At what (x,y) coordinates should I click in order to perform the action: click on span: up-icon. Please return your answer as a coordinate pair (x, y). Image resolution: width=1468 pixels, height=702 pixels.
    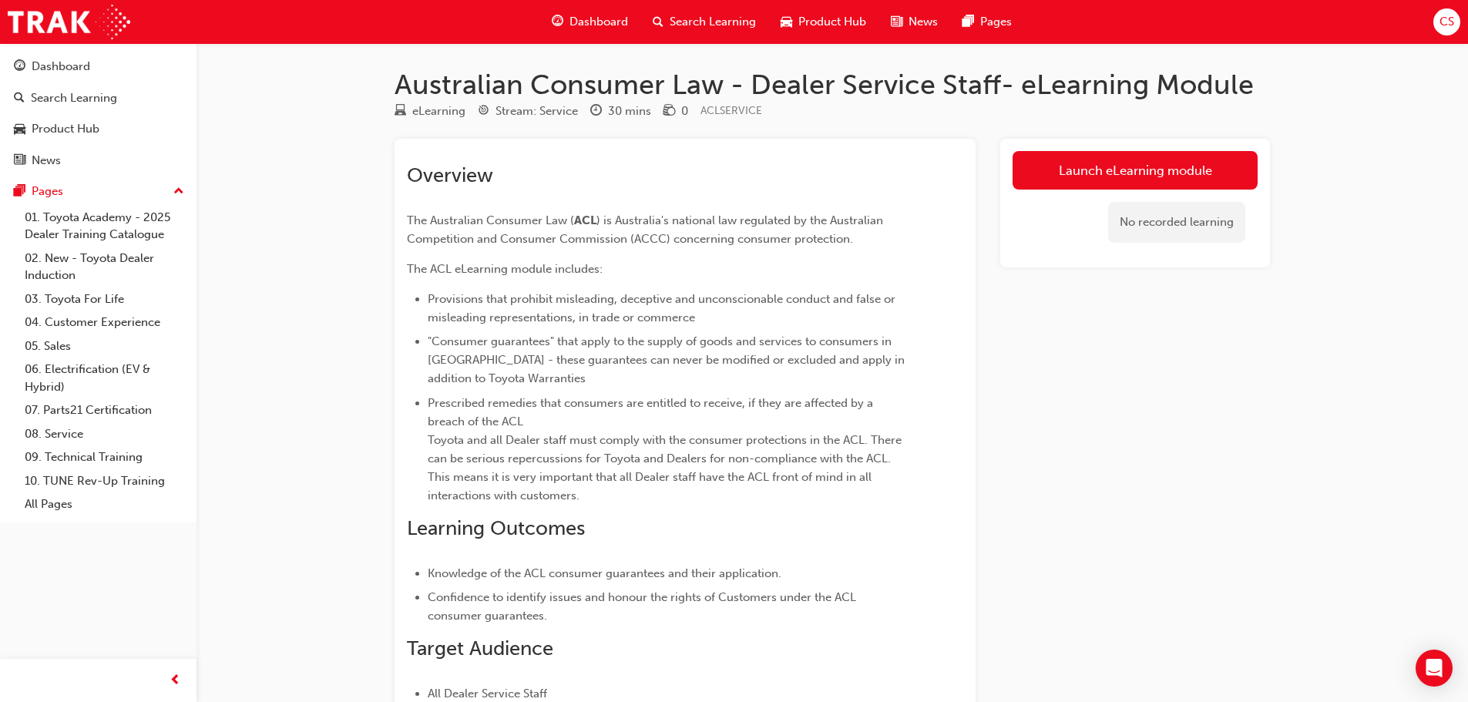
    Looking at the image, I should click on (179, 192).